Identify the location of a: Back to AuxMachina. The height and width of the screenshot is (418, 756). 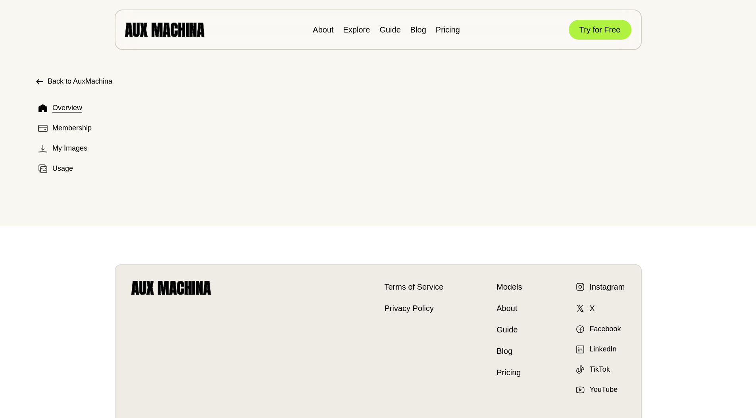
(113, 81).